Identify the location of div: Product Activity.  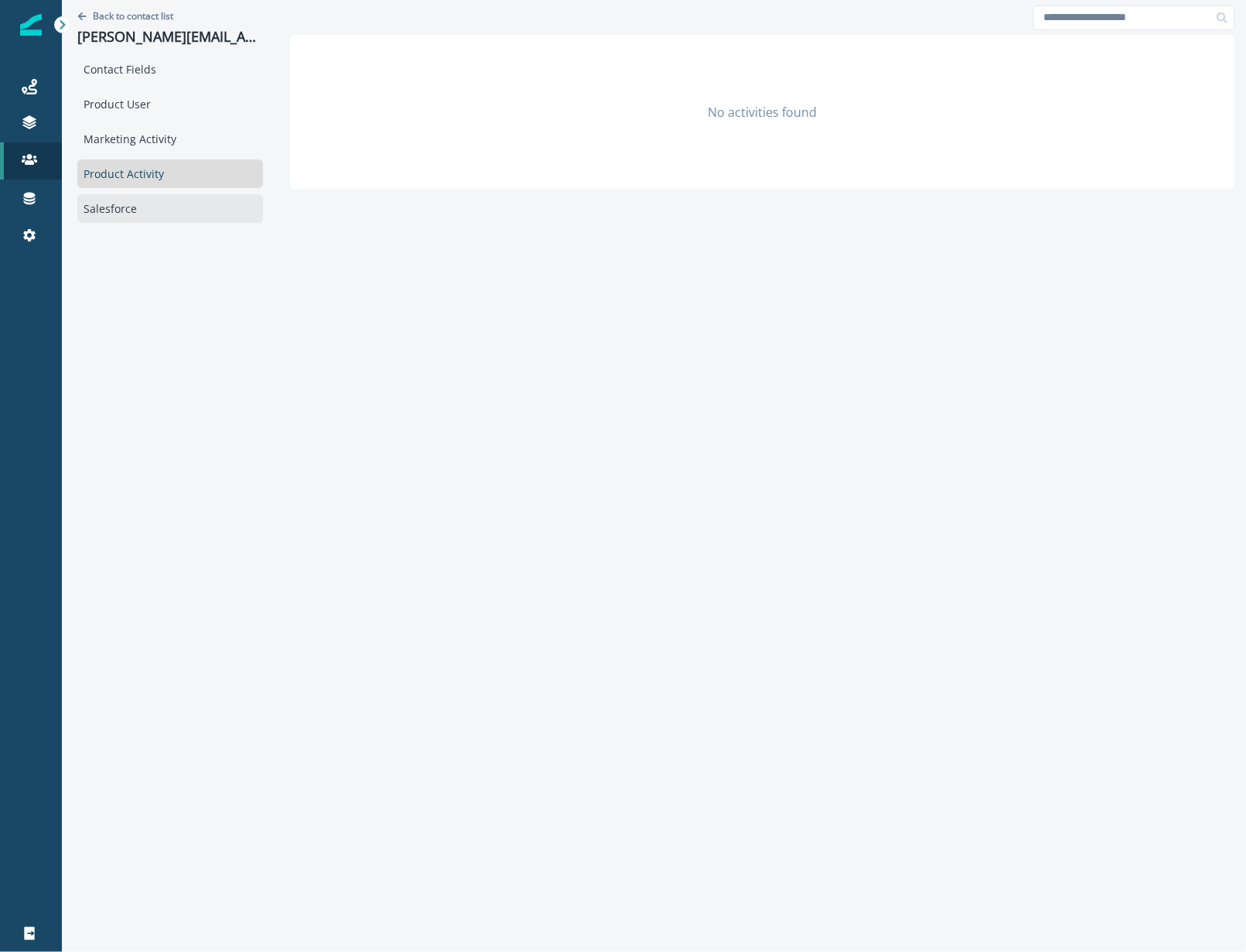
(170, 173).